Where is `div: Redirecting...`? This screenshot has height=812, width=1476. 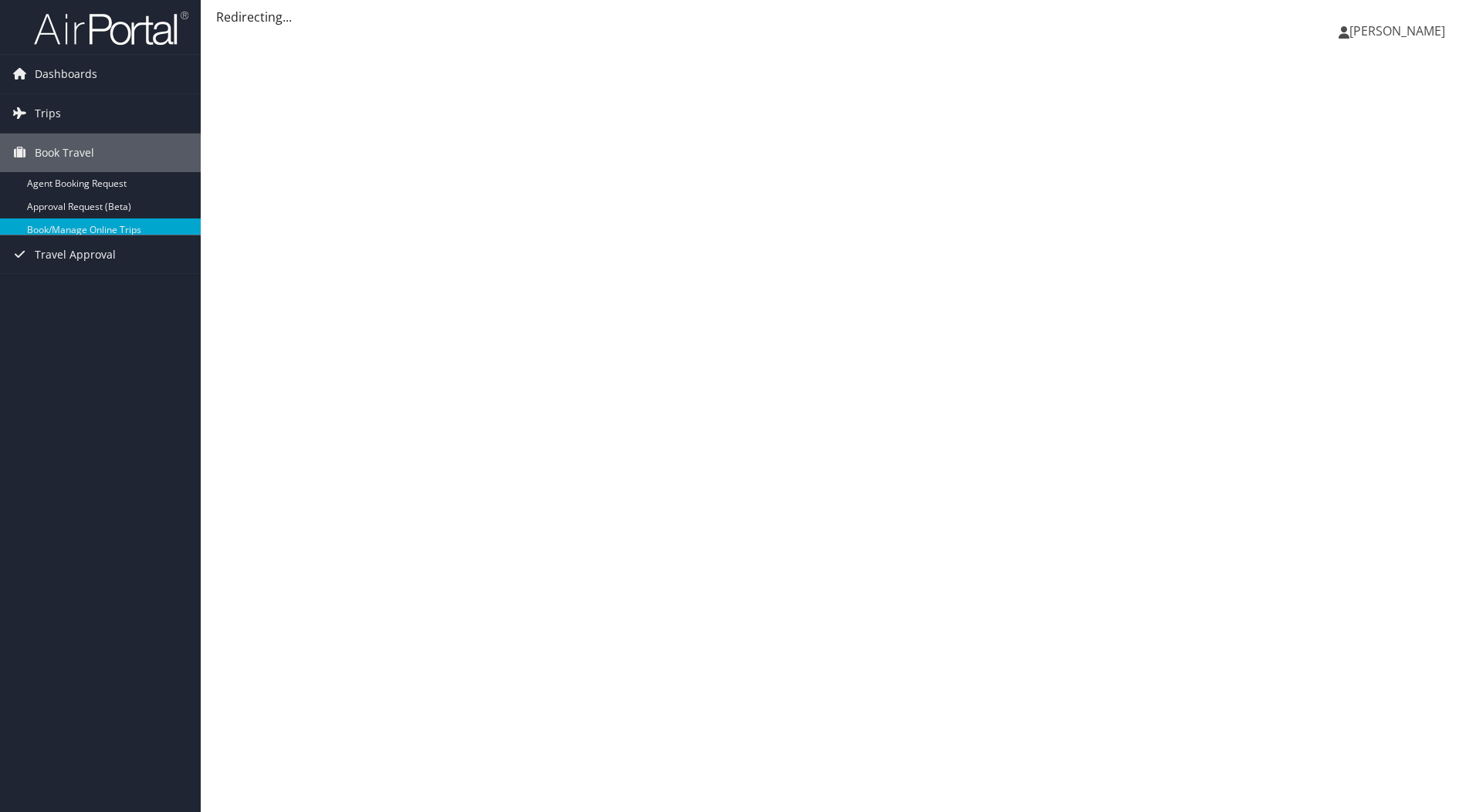 div: Redirecting... is located at coordinates (839, 17).